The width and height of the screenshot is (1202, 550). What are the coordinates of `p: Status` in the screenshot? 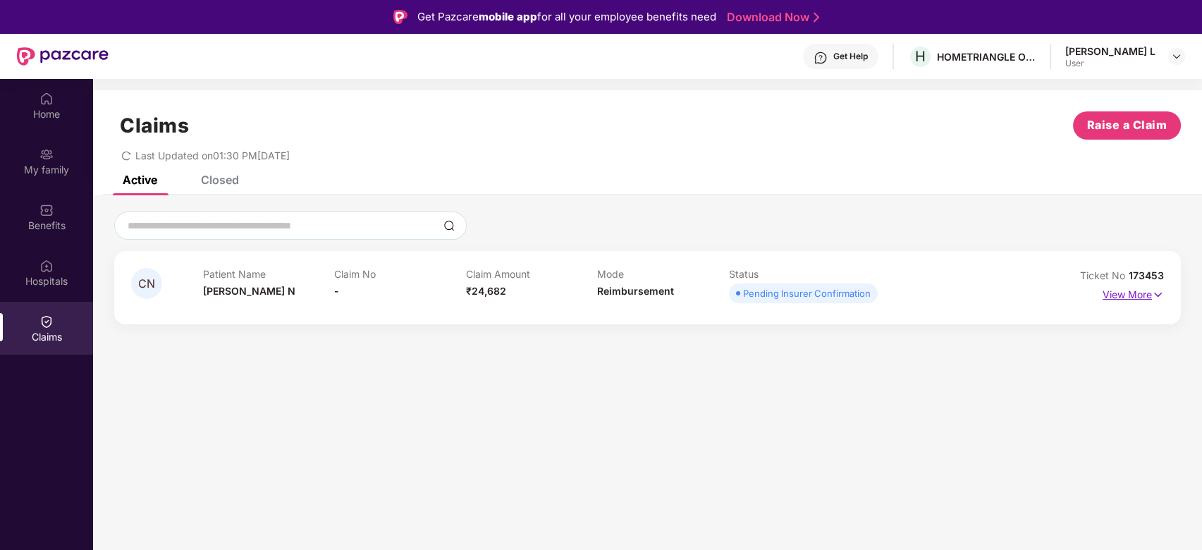 It's located at (795, 274).